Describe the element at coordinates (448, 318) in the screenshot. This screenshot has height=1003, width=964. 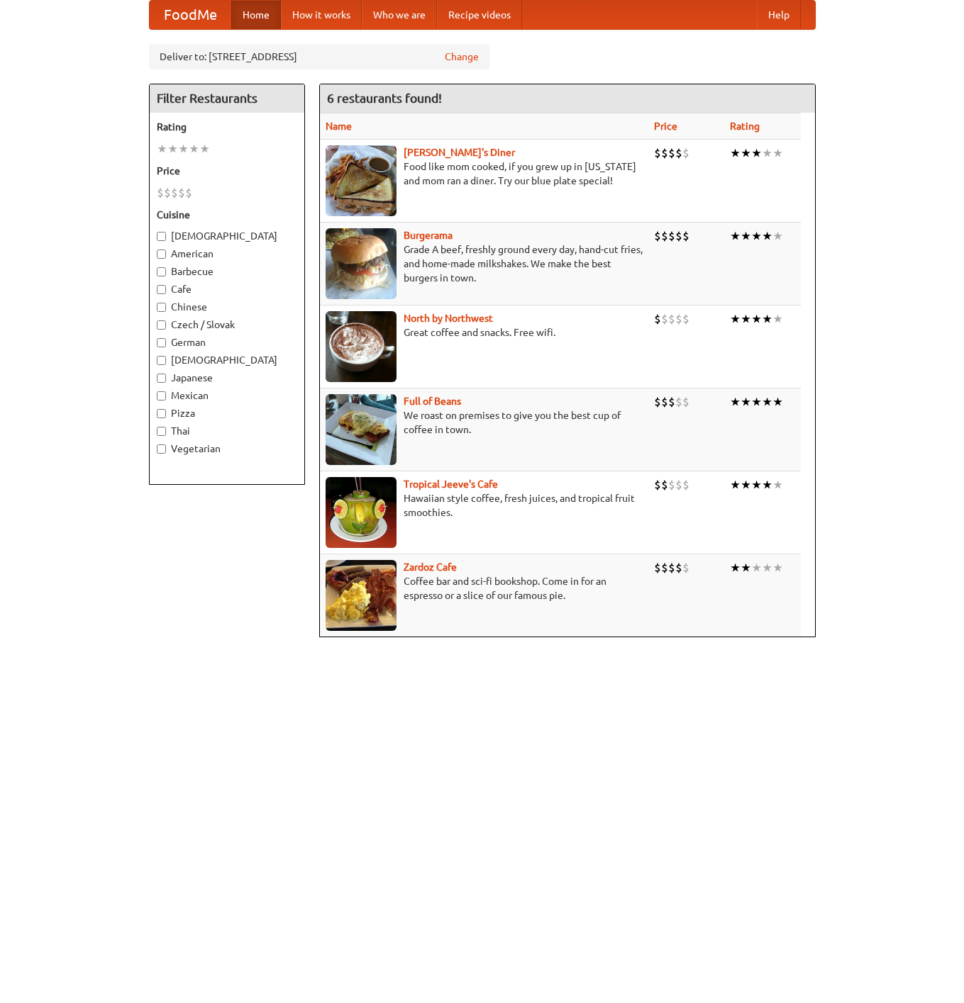
I see `a: North by Northwest` at that location.